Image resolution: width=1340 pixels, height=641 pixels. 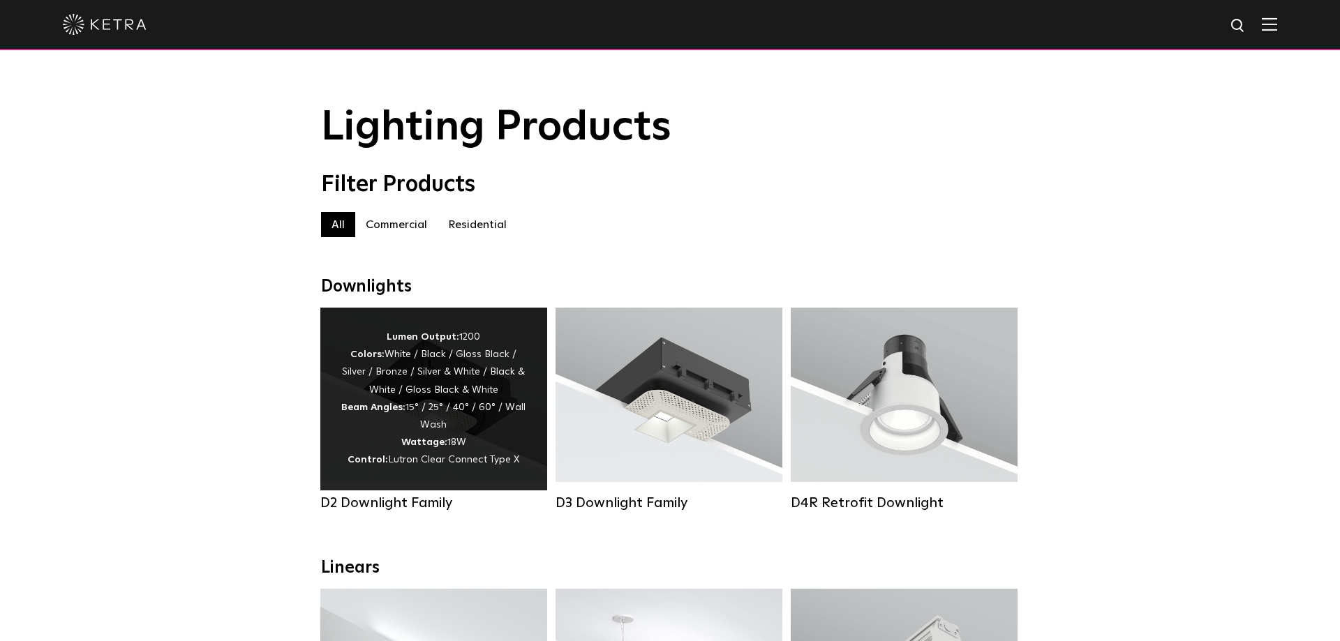 What do you see at coordinates (423, 337) in the screenshot?
I see `strong: Lumen Output:` at bounding box center [423, 337].